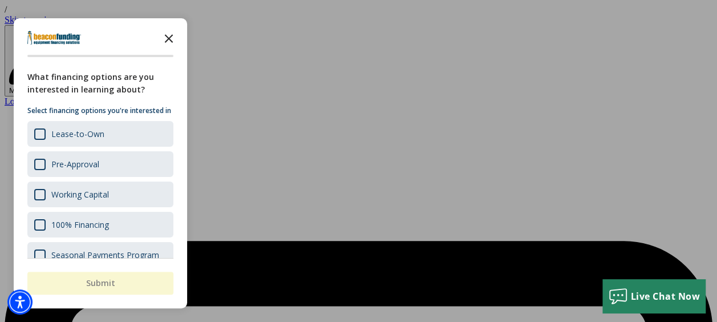  What do you see at coordinates (666, 296) in the screenshot?
I see `span: Live Chat Now` at bounding box center [666, 296].